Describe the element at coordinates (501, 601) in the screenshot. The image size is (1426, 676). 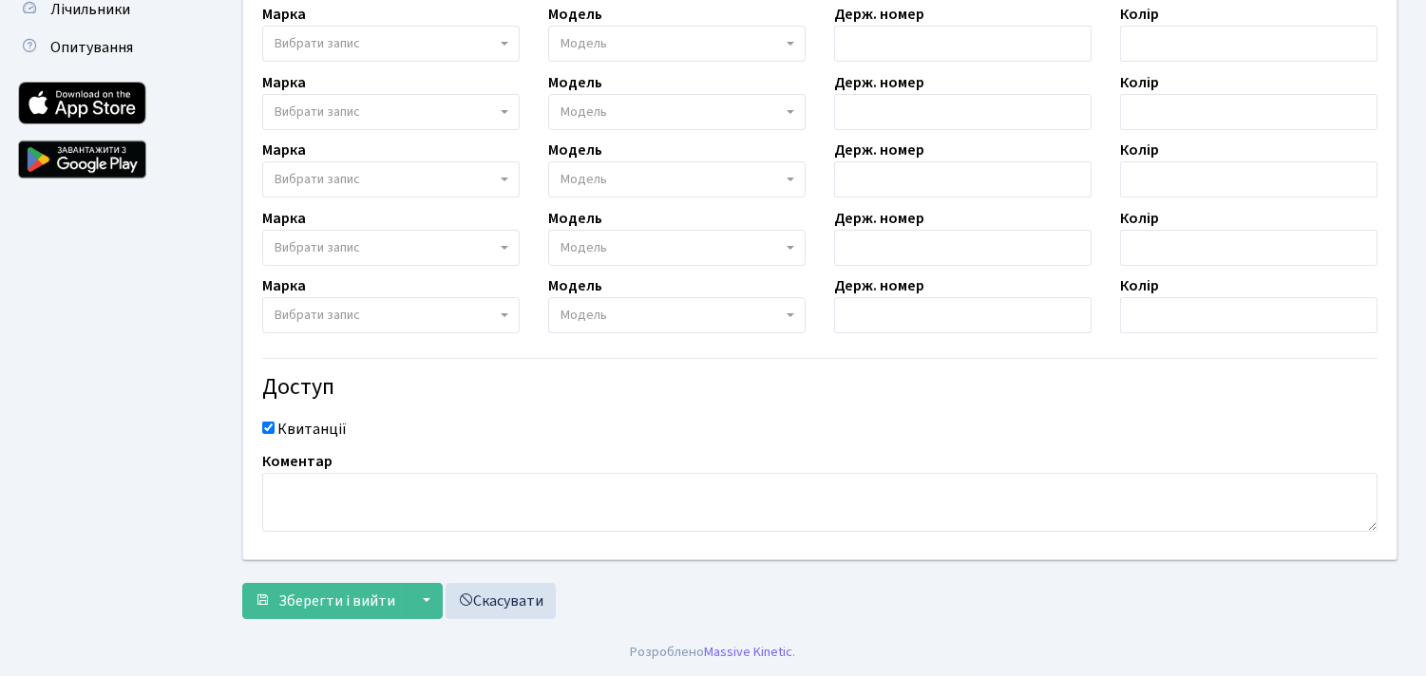
I see `a: Скасувати` at that location.